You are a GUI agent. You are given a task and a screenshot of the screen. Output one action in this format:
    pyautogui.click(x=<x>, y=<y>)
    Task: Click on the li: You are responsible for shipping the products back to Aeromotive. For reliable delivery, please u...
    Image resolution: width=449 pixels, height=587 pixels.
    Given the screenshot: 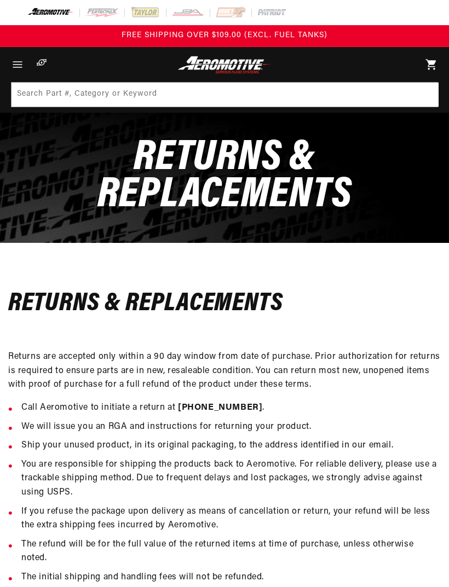 What is the action you would take?
    pyautogui.click(x=231, y=479)
    